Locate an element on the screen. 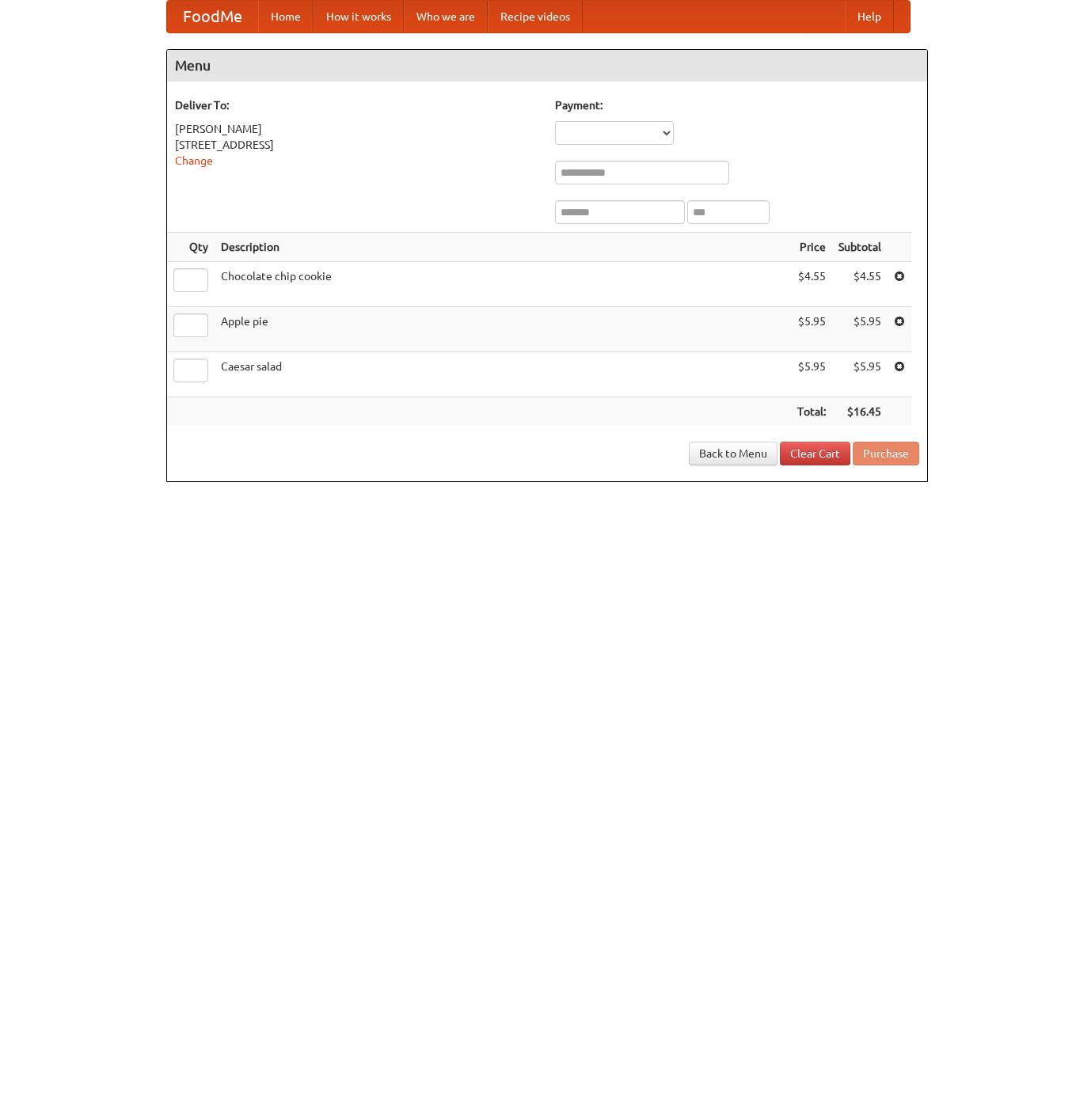 The width and height of the screenshot is (1076, 1120). h4: Menu is located at coordinates (547, 66).